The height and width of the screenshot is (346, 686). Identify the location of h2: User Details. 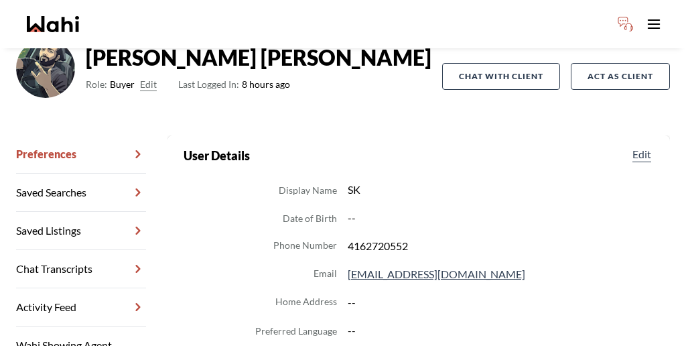
(217, 156).